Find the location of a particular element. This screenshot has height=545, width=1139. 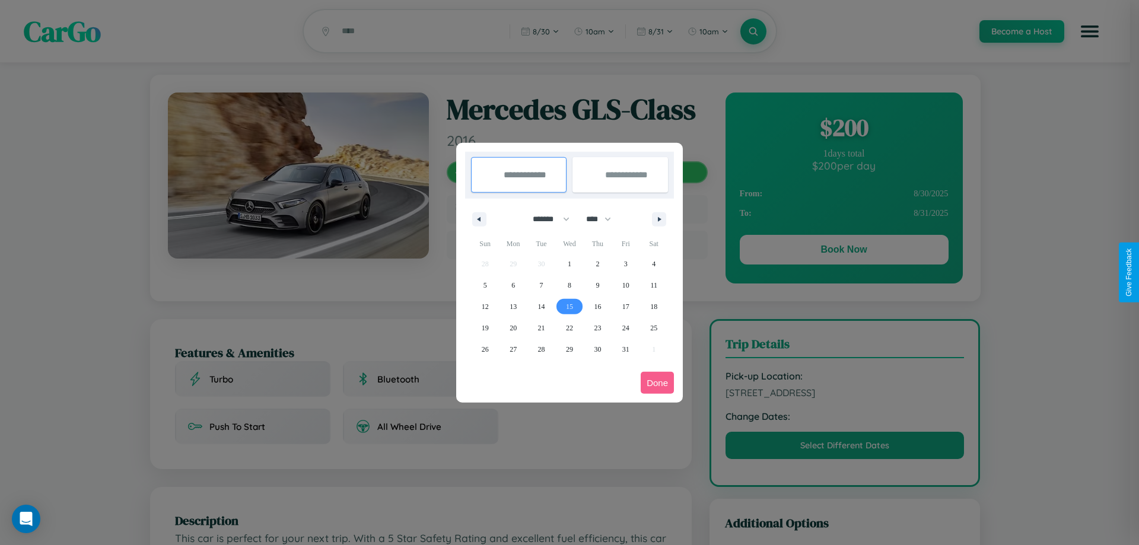

button: 26 is located at coordinates (485, 349).